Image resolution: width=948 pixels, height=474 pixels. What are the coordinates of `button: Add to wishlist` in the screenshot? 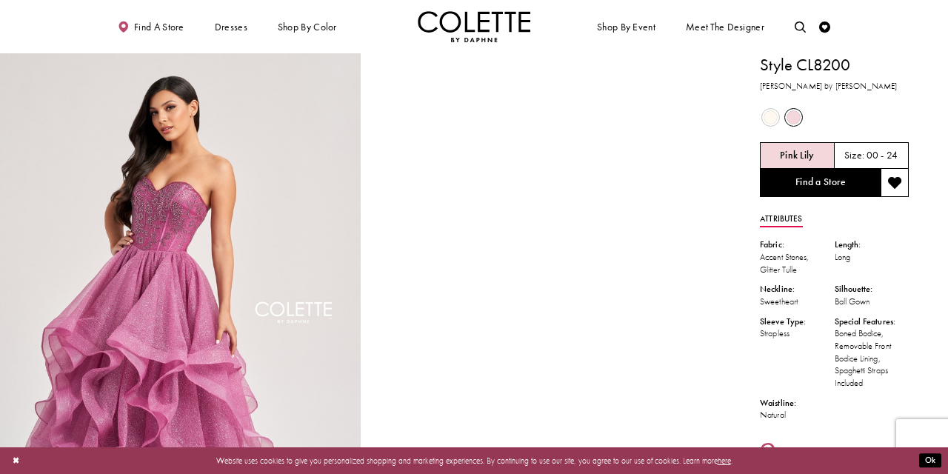 It's located at (895, 183).